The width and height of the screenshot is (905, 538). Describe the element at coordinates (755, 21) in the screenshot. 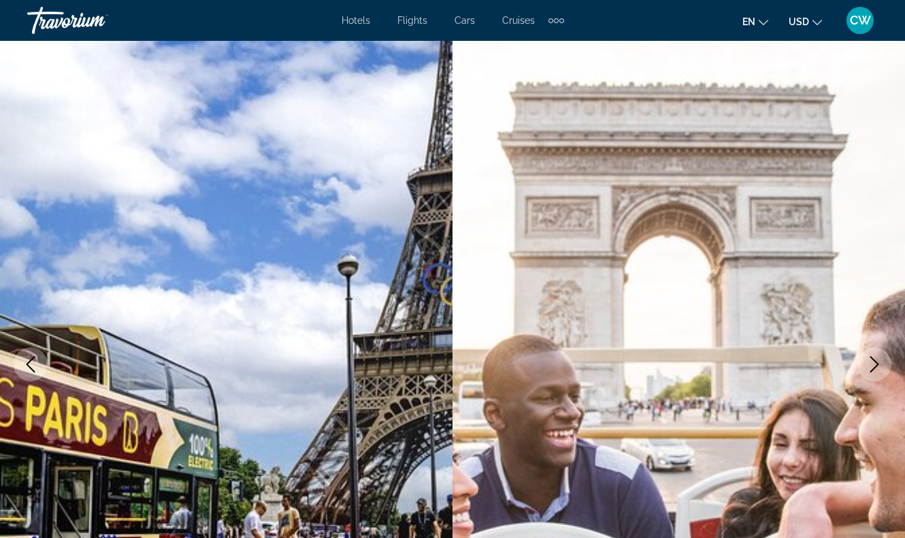

I see `button: Change language` at that location.